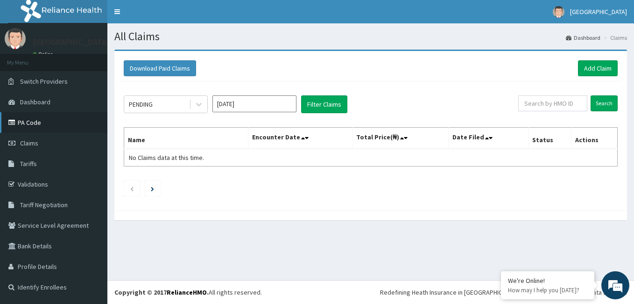 Image resolution: width=634 pixels, height=304 pixels. Describe the element at coordinates (614, 37) in the screenshot. I see `li: Claims` at that location.